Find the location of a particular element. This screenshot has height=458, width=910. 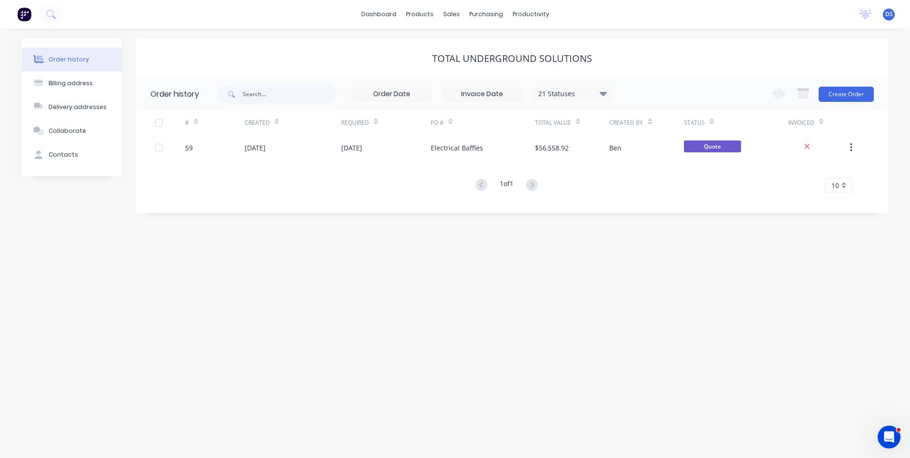

div: Electrical Baffles is located at coordinates (457, 148).